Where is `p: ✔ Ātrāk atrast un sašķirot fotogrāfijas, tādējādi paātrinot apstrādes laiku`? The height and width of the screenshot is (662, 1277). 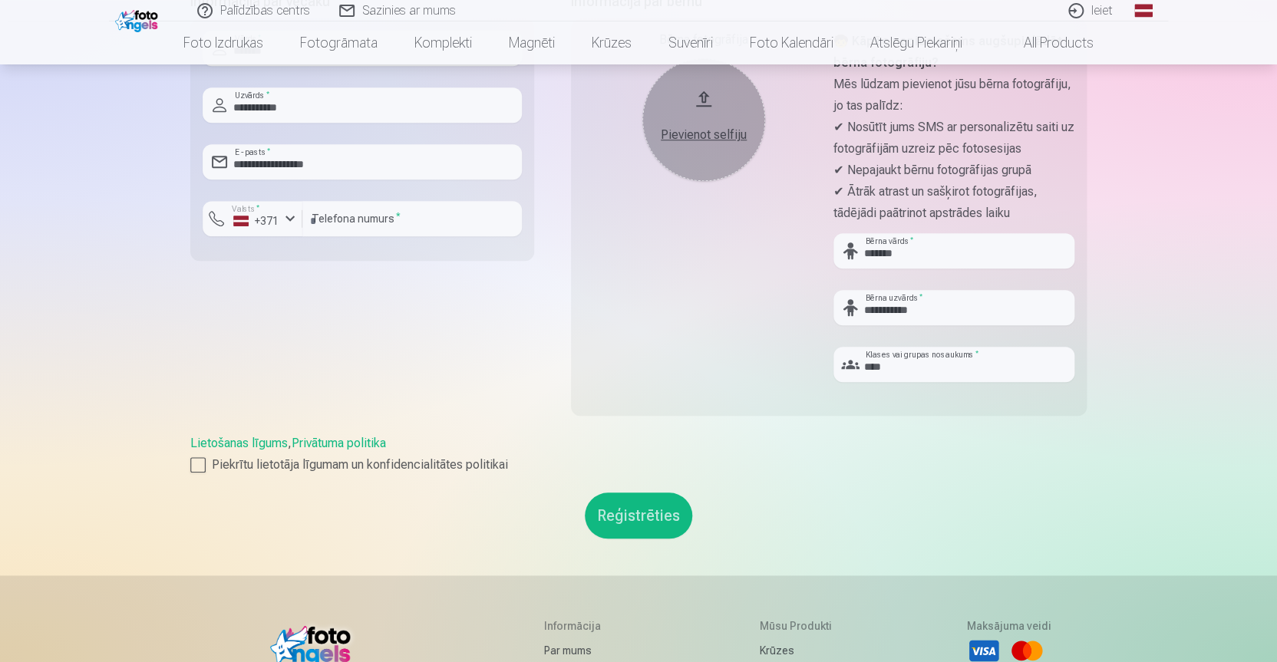 p: ✔ Ātrāk atrast un sašķirot fotogrāfijas, tādējādi paātrinot apstrādes laiku is located at coordinates (954, 203).